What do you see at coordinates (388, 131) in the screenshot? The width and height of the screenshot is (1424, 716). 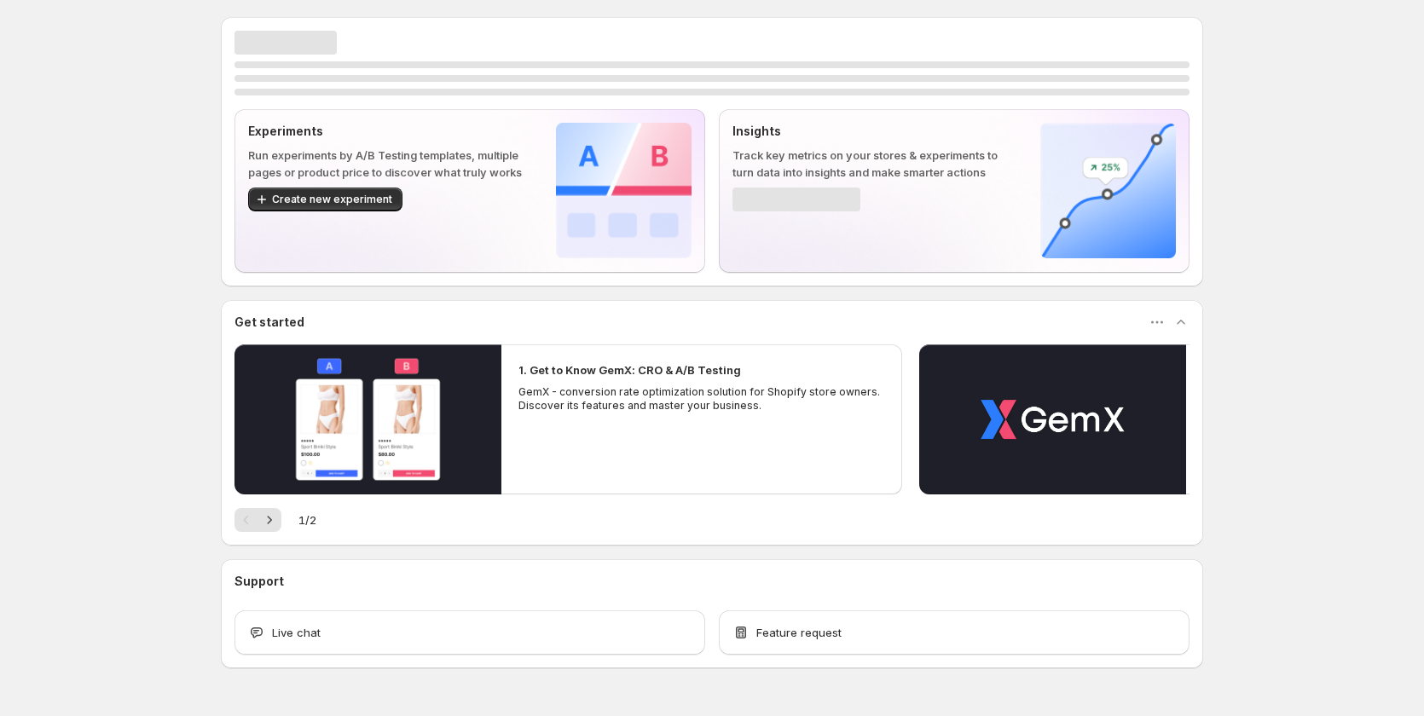 I see `p: Experiments` at bounding box center [388, 131].